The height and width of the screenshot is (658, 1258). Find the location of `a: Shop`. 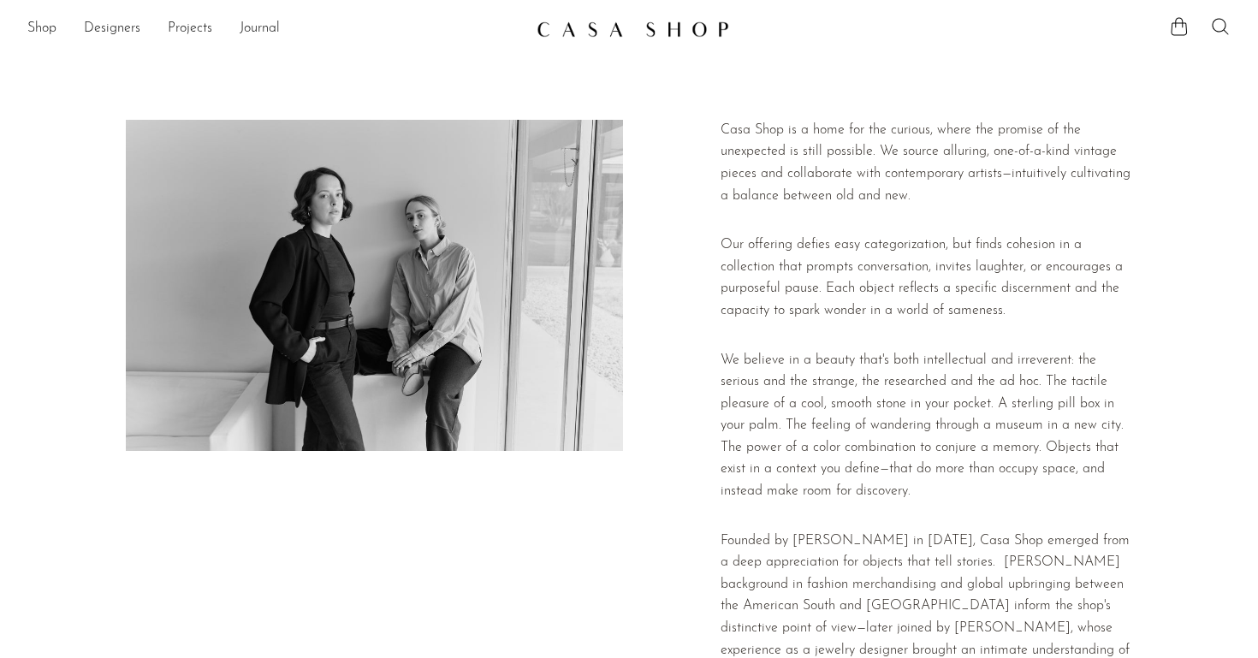

a: Shop is located at coordinates (42, 29).